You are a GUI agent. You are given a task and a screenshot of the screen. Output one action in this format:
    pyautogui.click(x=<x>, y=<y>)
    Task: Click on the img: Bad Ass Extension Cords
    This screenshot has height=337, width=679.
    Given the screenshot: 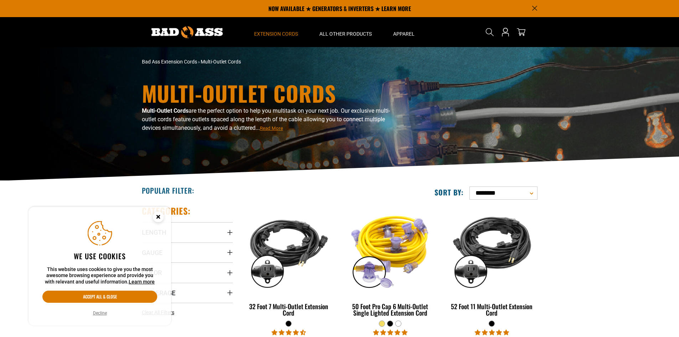 What is the action you would take?
    pyautogui.click(x=187, y=32)
    